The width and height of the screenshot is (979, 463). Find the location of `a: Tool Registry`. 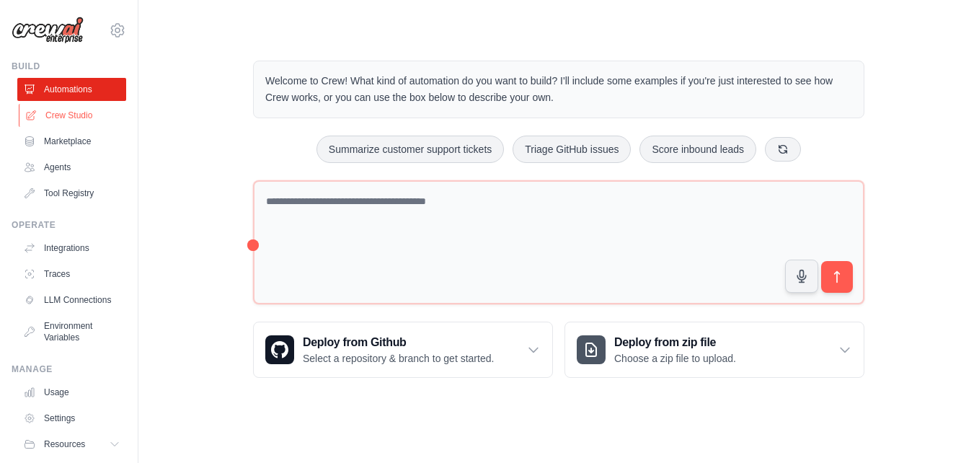

a: Tool Registry is located at coordinates (71, 193).